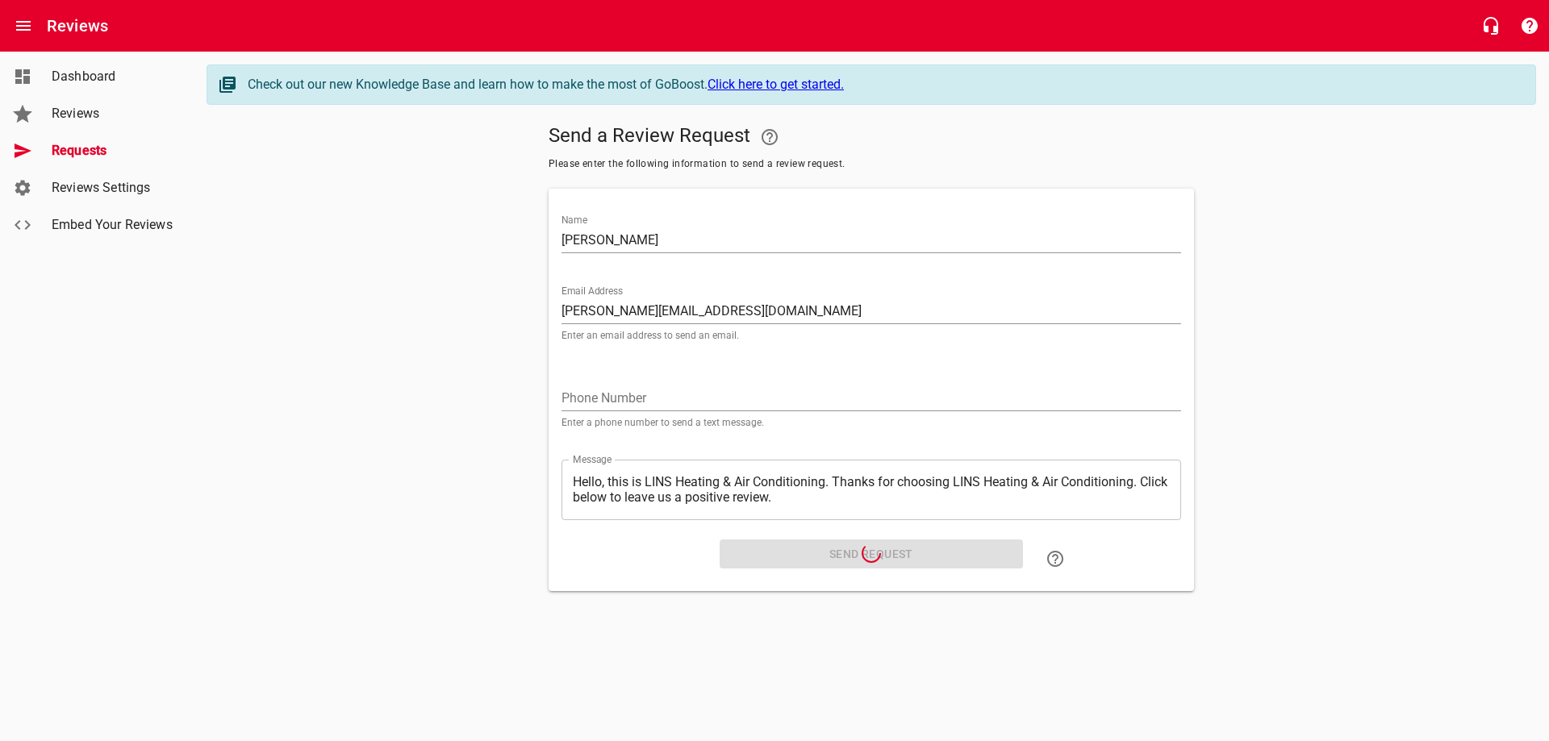 The width and height of the screenshot is (1549, 741). Describe the element at coordinates (1055, 559) in the screenshot. I see `a: Learn how to "Send a Review Request"` at that location.